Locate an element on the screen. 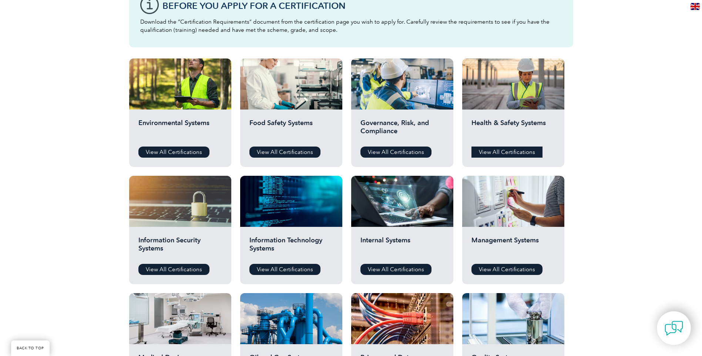 Image resolution: width=702 pixels, height=356 pixels. p: Download the “Certification Requirements” document from the certification page you wish to apply ... is located at coordinates (351, 26).